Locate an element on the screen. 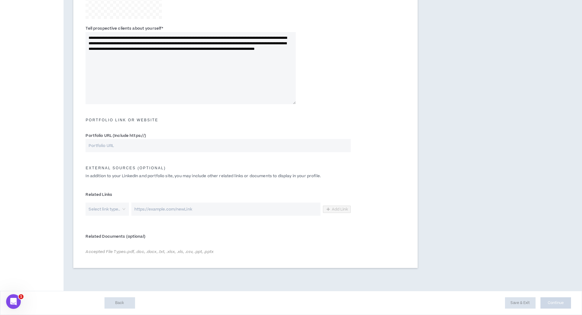 Image resolution: width=582 pixels, height=315 pixels. h5: External Sources (optional) is located at coordinates (245, 168).